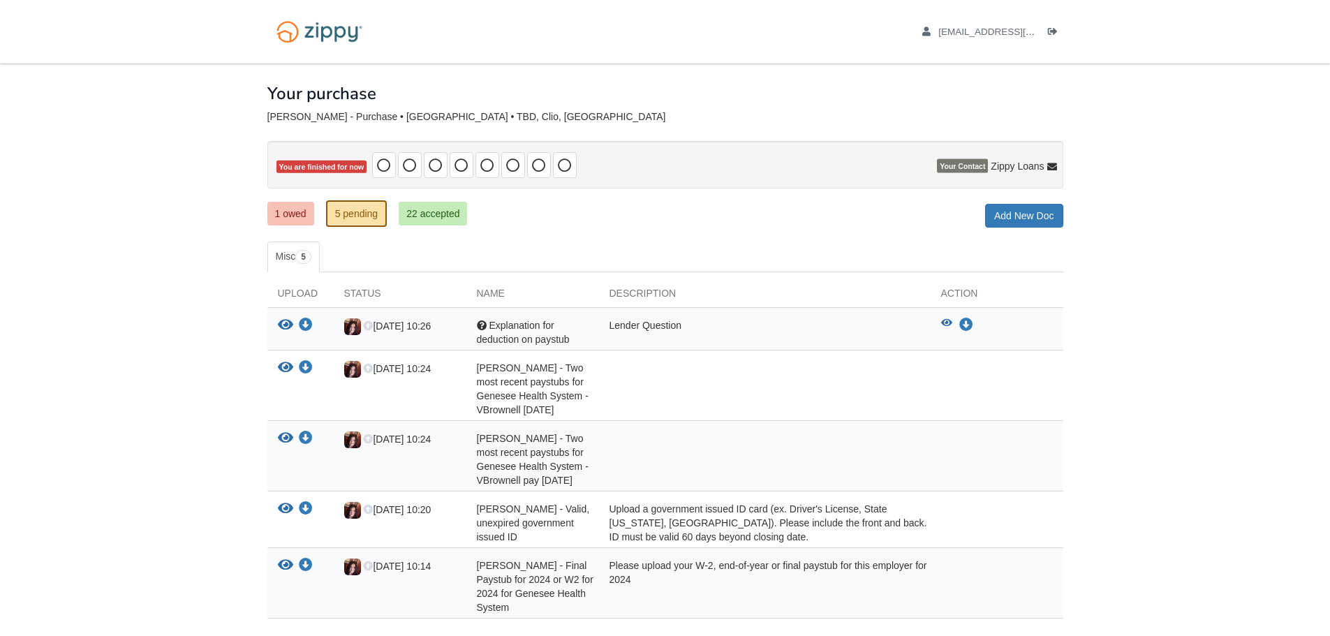 The width and height of the screenshot is (1330, 636). I want to click on div: Description, so click(765, 297).